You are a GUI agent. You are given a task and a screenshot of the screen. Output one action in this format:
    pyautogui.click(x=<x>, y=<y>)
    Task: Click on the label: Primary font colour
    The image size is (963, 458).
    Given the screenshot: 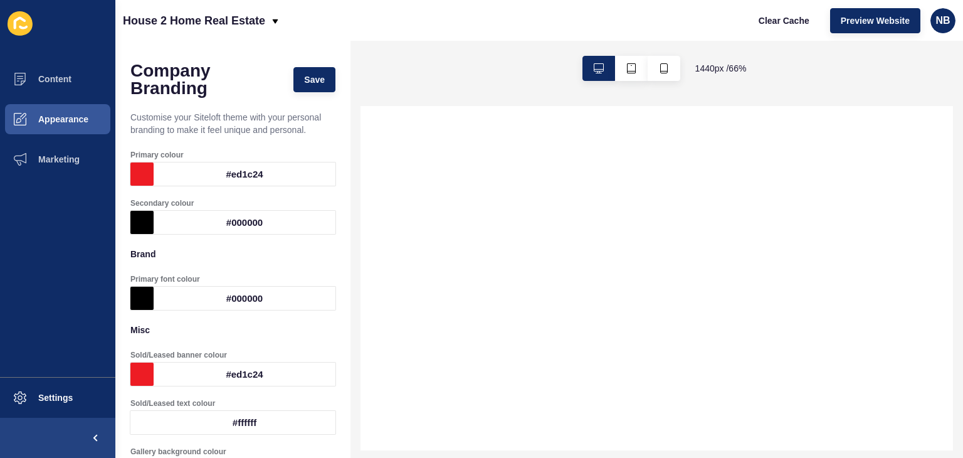 What is the action you would take?
    pyautogui.click(x=165, y=279)
    